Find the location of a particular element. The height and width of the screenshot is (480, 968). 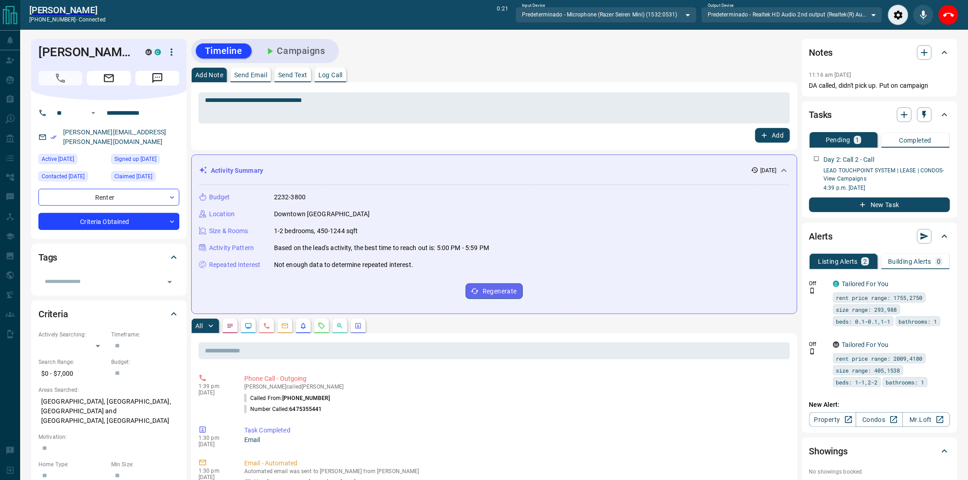

div: Criteria Obtained is located at coordinates (109, 221).